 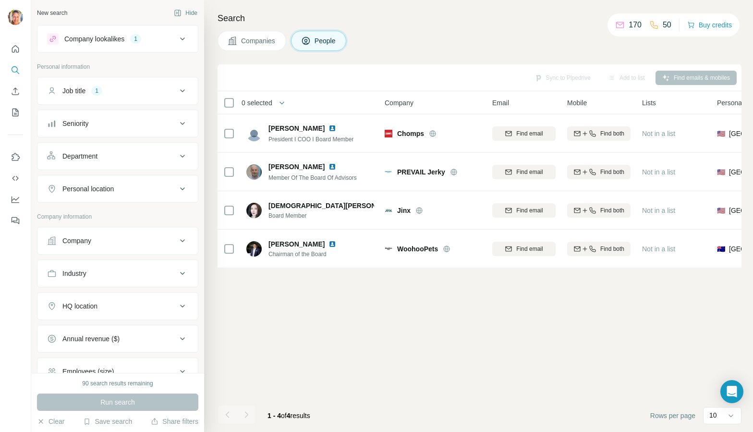 I want to click on span: 4, so click(x=289, y=415).